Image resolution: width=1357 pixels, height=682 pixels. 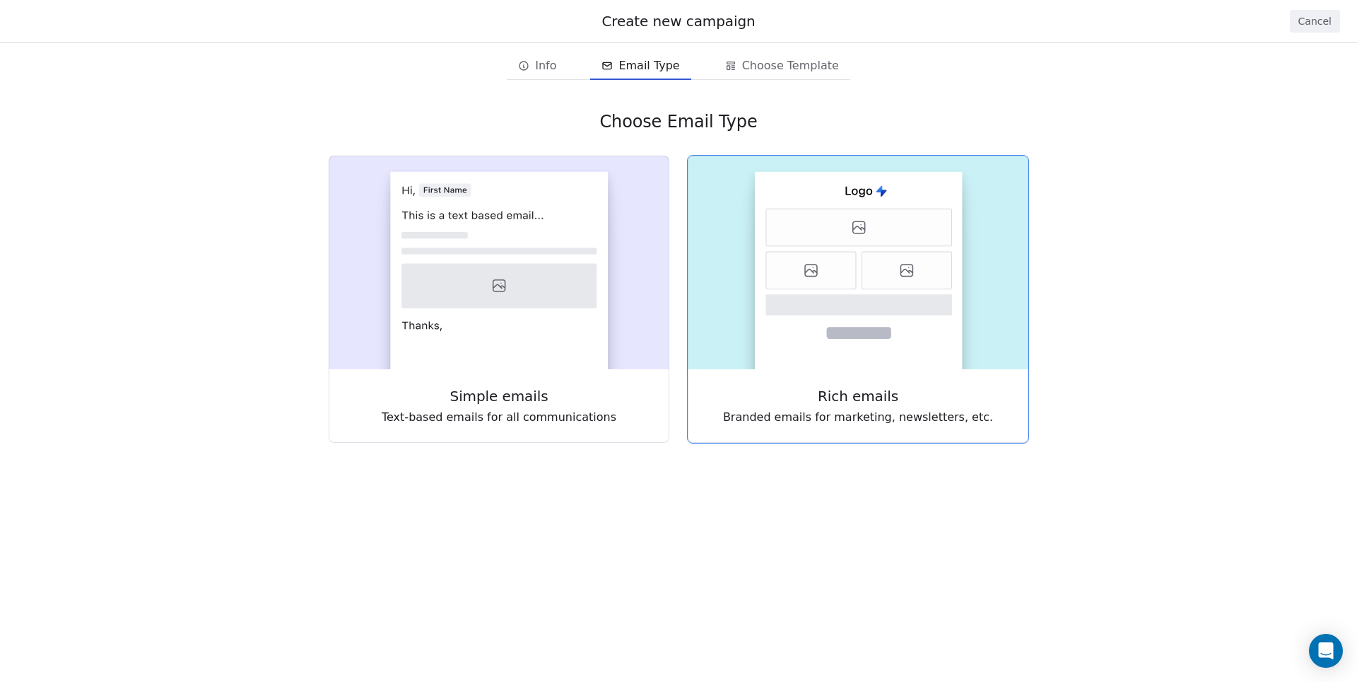 What do you see at coordinates (649, 66) in the screenshot?
I see `span: Email Type` at bounding box center [649, 66].